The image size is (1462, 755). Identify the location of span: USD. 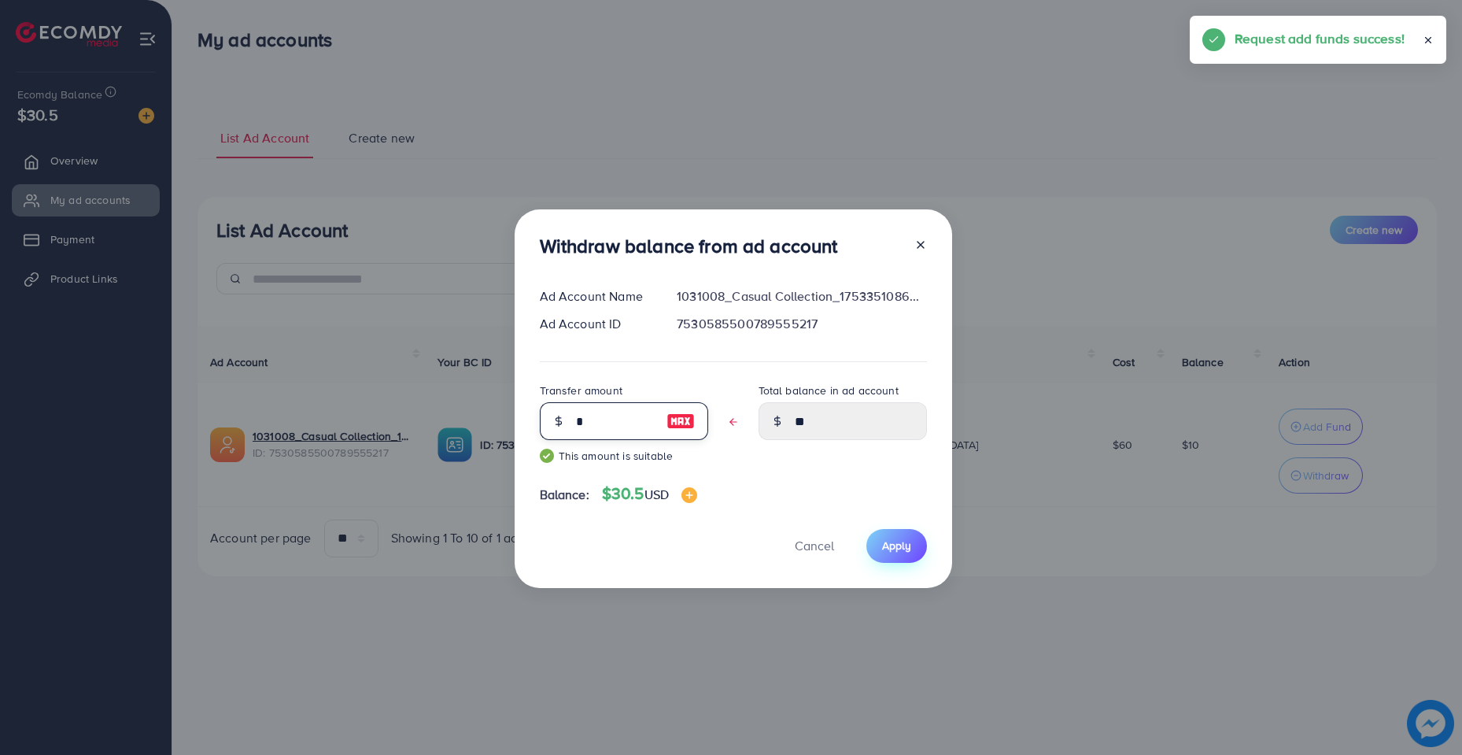
(656, 494).